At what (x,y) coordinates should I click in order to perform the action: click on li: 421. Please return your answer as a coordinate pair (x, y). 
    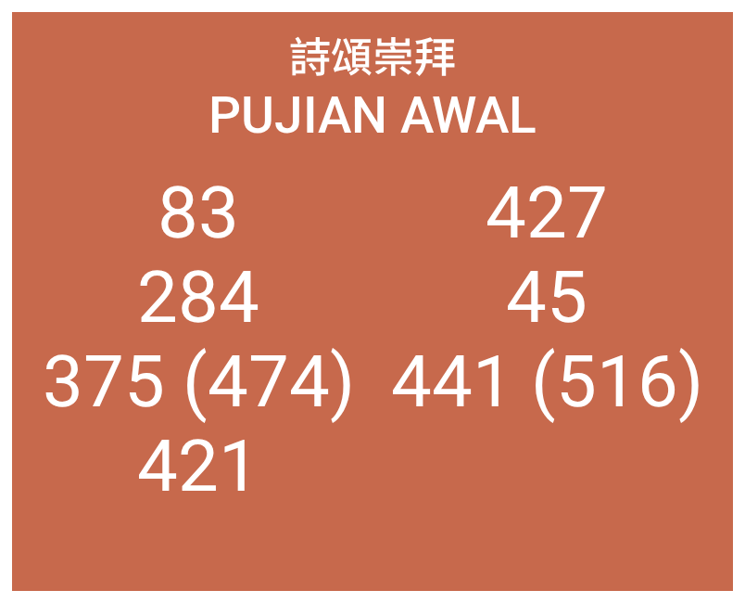
    Looking at the image, I should click on (198, 465).